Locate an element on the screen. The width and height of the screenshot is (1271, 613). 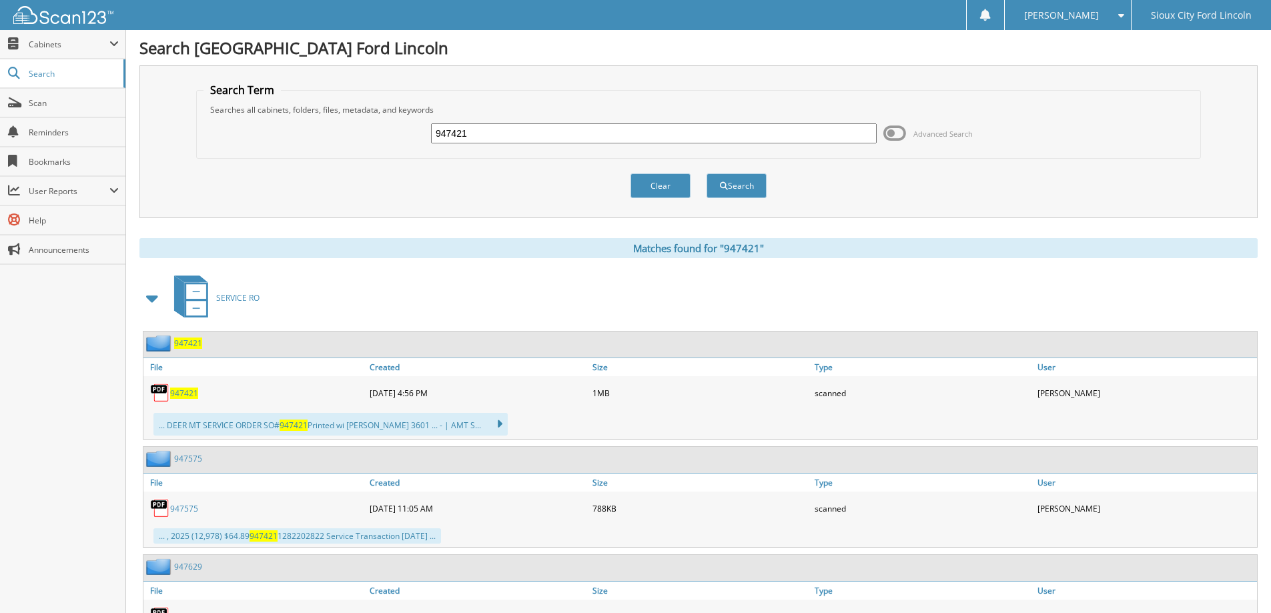
legend: Search Term is located at coordinates (242, 90).